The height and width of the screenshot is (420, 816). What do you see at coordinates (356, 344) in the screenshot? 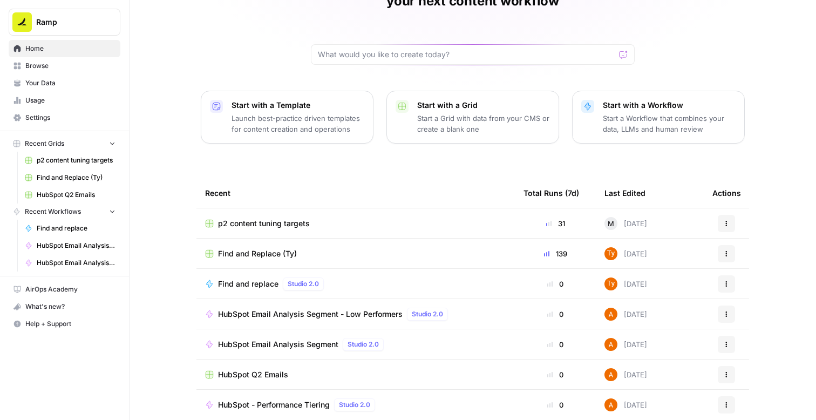
I see `a: HubSpot Email Analysis SegmentStudio 2.0` at bounding box center [356, 344].